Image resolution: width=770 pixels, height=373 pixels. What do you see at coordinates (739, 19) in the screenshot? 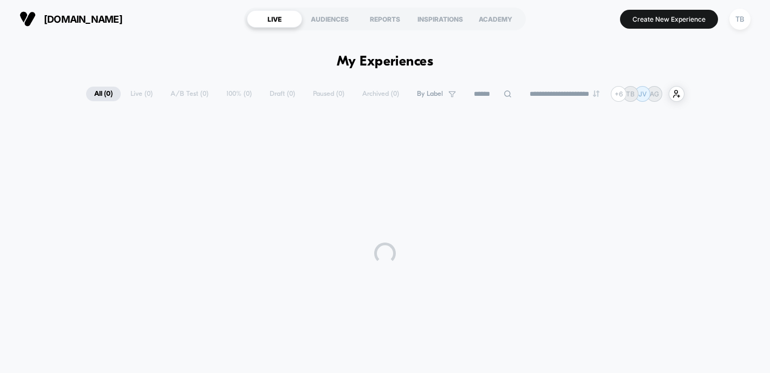
I see `div: TB` at bounding box center [739, 19].